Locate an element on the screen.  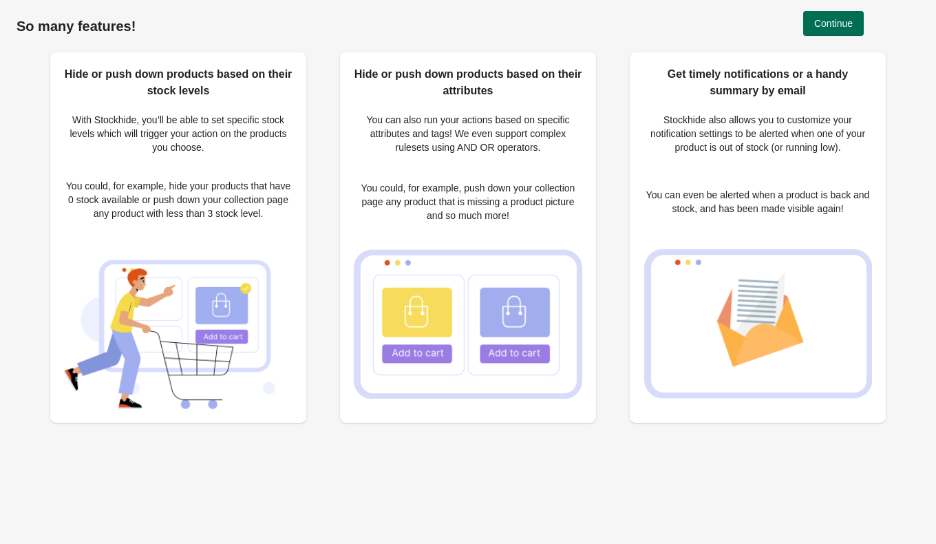
p: Stockhide also allows you to customize your notification settings to be alerted when one of your ... is located at coordinates (758, 134).